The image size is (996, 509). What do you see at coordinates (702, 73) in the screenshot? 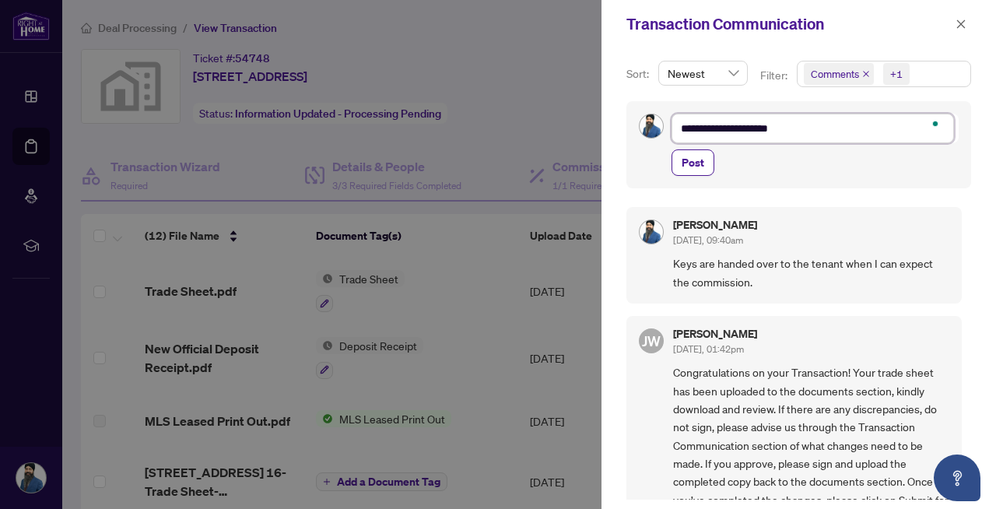
I see `span: Newest` at bounding box center [702, 73].